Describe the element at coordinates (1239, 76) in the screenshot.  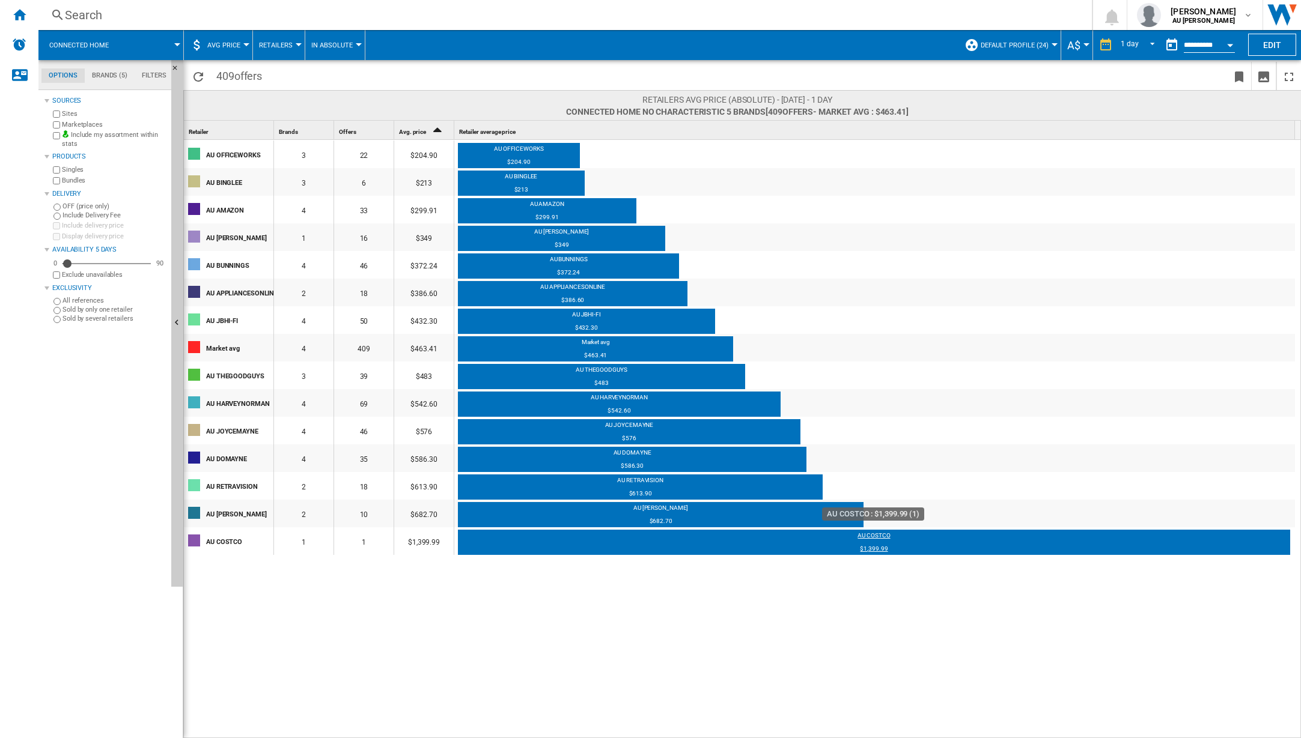
I see `button: Bookmark this report` at that location.